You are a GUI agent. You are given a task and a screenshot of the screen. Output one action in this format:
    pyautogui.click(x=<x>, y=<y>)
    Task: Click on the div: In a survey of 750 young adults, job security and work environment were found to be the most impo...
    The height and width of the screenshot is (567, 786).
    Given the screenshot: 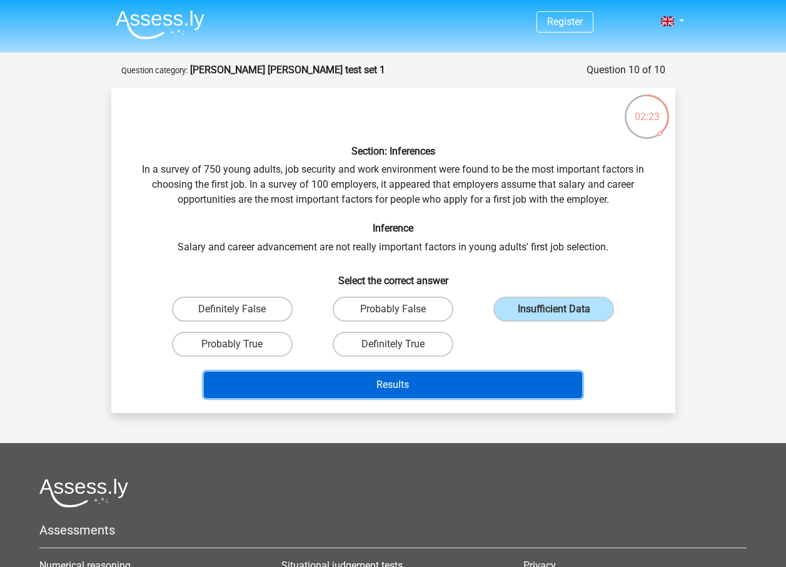 What is the action you would take?
    pyautogui.click(x=393, y=250)
    